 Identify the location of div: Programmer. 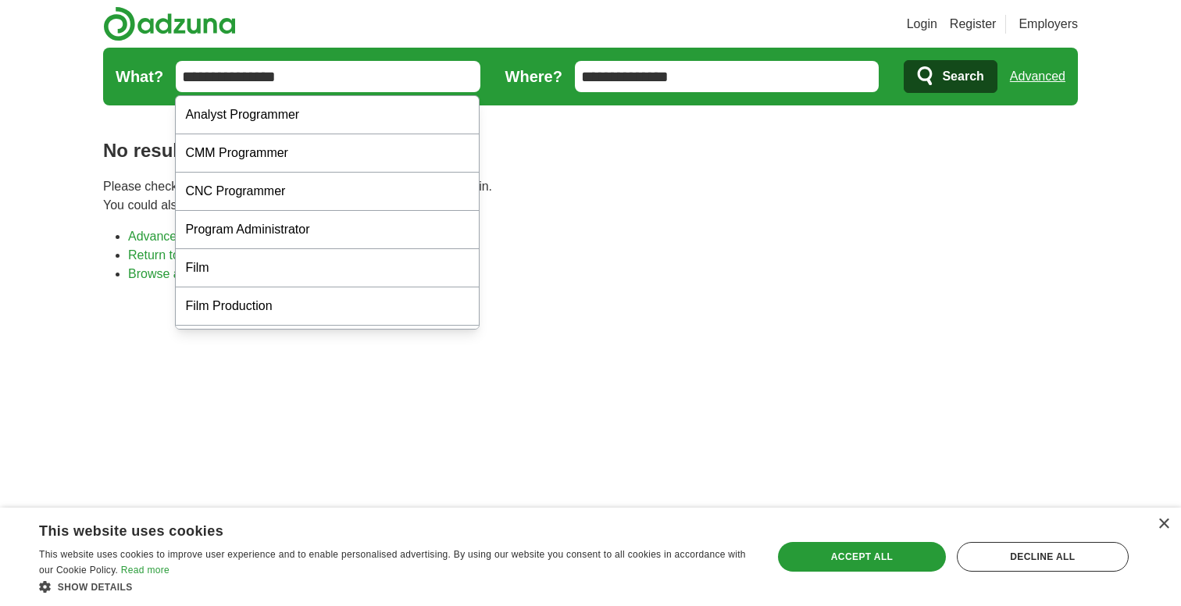
(327, 345).